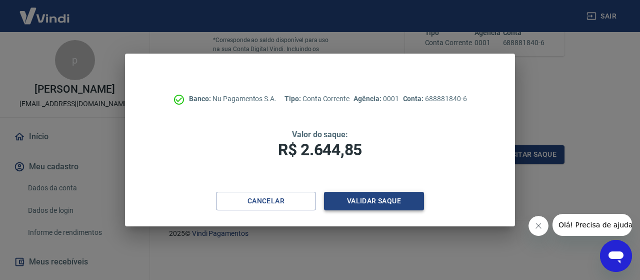 This screenshot has height=280, width=640. I want to click on button: Validar saque, so click(374, 201).